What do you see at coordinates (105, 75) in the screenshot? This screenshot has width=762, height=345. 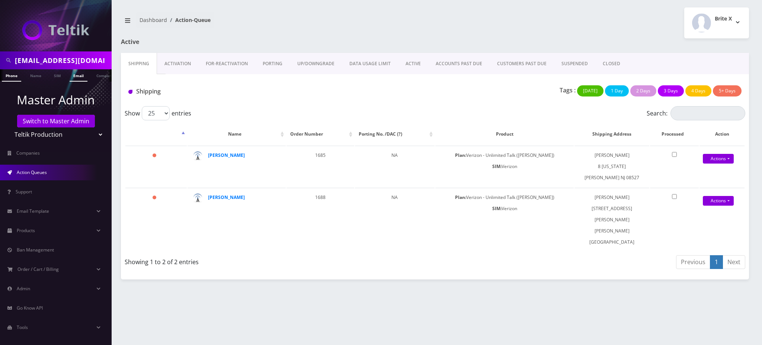 I see `a: Company` at bounding box center [105, 75].